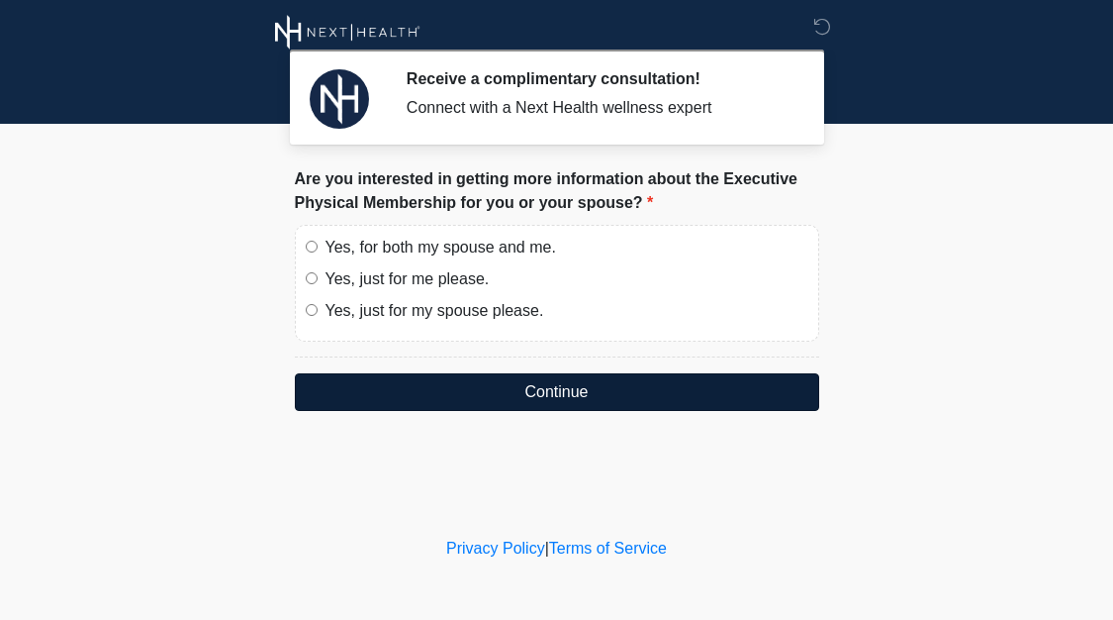 The image size is (1113, 620). What do you see at coordinates (557, 392) in the screenshot?
I see `button: Continue` at bounding box center [557, 392].